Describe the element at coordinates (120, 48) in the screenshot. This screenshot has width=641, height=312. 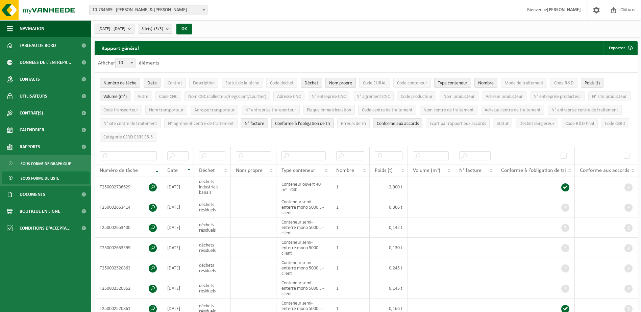
I see `h2: Rapport général` at that location.